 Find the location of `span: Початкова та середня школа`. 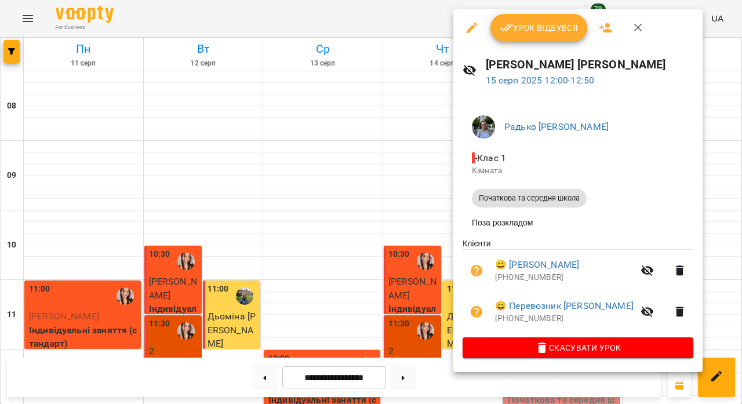

span: Початкова та середня школа is located at coordinates (529, 198).